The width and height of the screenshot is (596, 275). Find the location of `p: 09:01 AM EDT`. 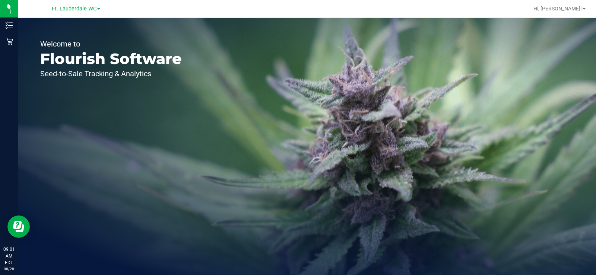

p: 09:01 AM EDT is located at coordinates (9, 256).